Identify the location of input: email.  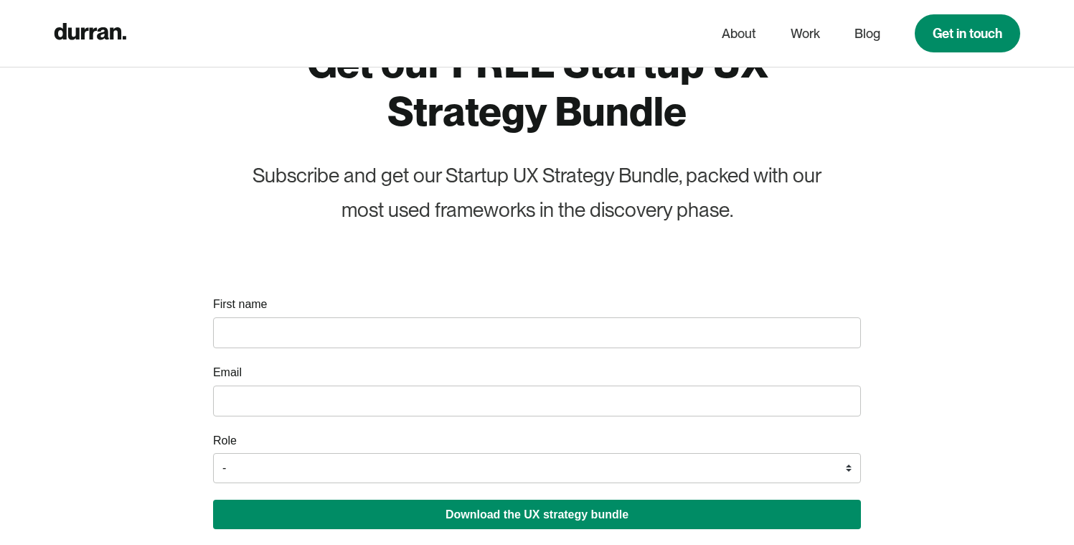
(537, 400).